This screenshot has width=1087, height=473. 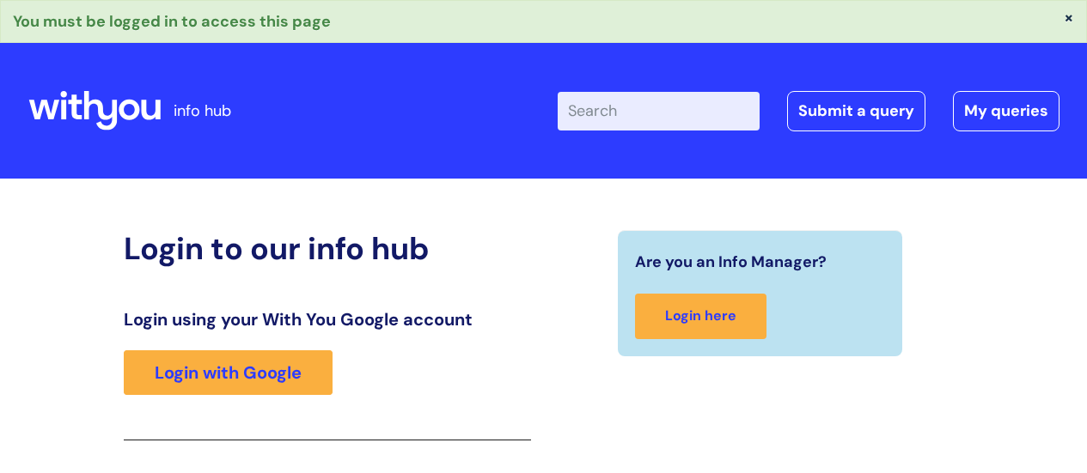 I want to click on a: Submit a query, so click(x=856, y=111).